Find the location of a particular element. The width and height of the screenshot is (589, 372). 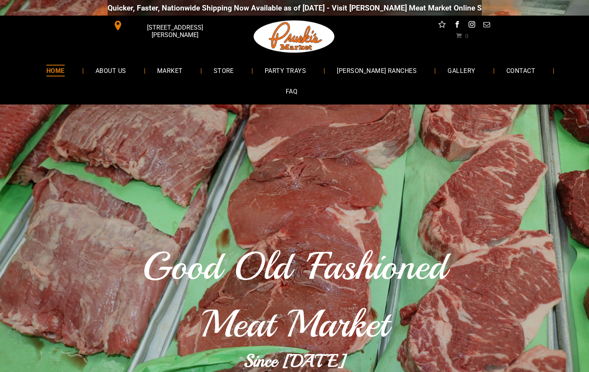

a: PARTY TRAYS is located at coordinates (285, 70).